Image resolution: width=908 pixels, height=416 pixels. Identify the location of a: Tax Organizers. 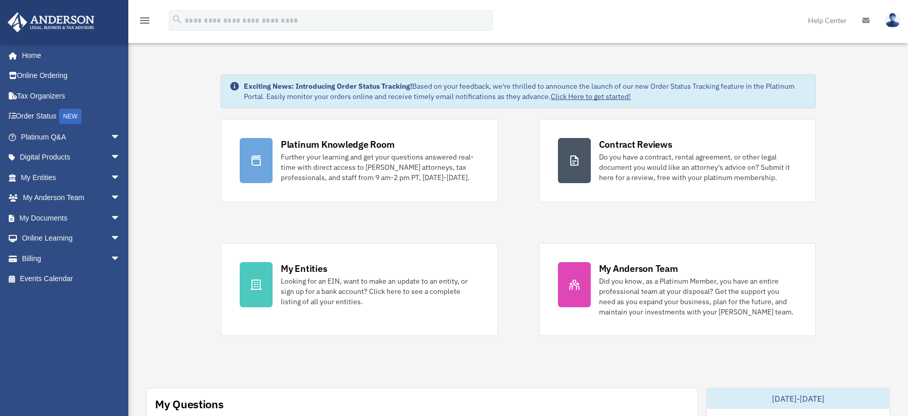
(71, 96).